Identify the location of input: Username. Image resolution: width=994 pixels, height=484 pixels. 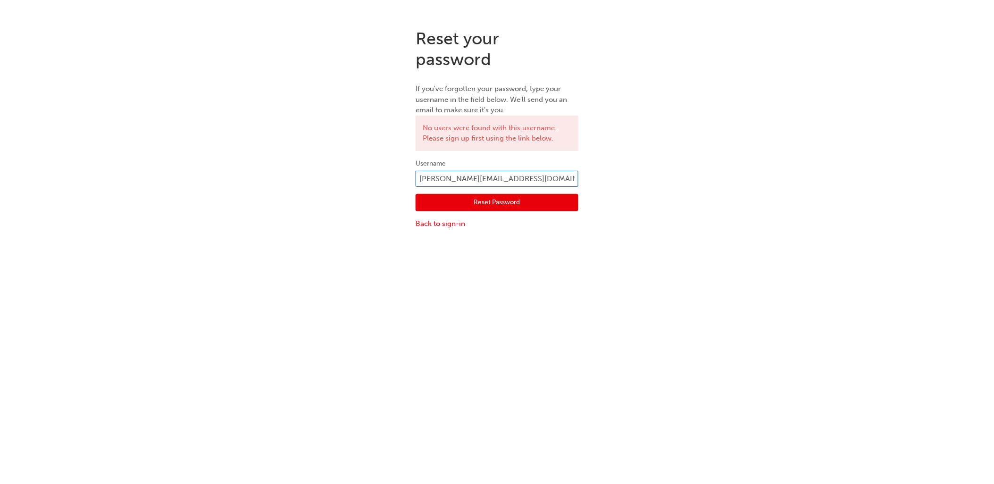
(497, 179).